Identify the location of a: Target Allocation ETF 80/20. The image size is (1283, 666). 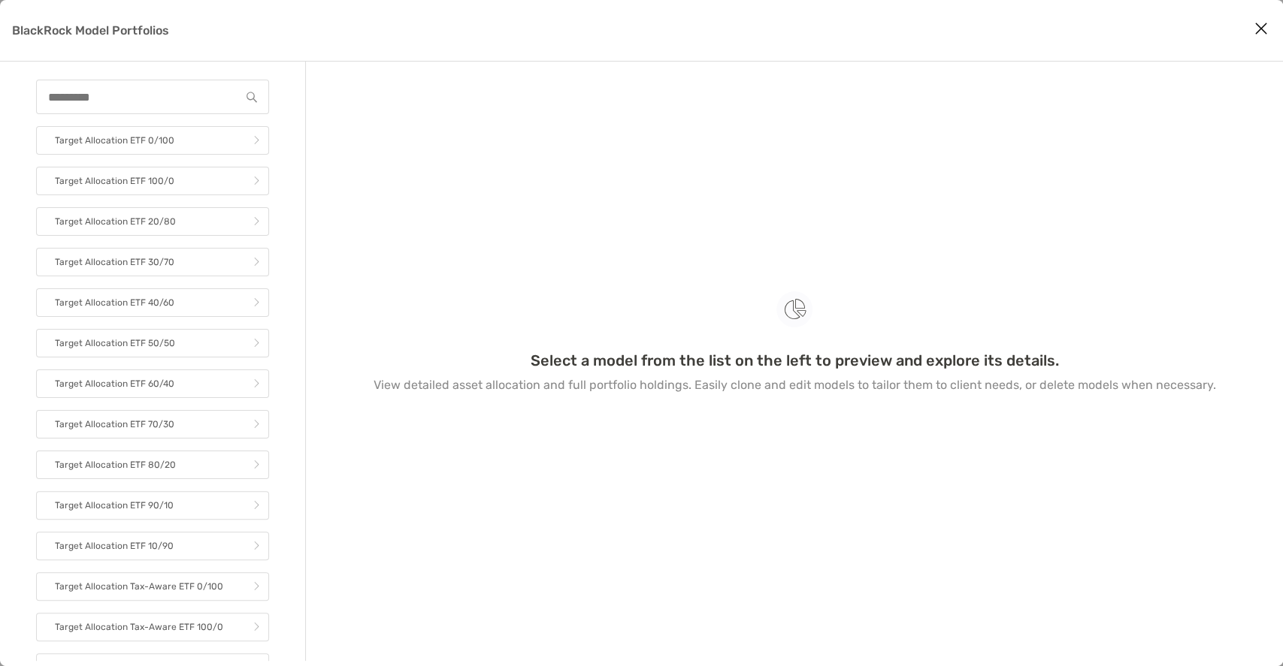
(153, 465).